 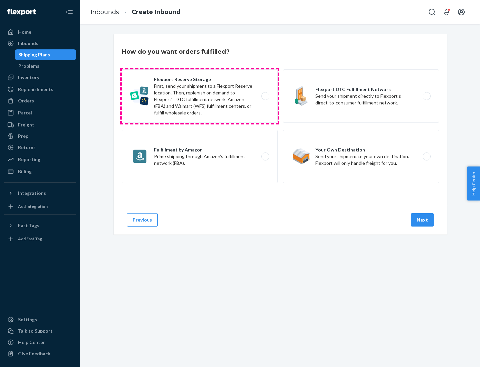 What do you see at coordinates (40, 354) in the screenshot?
I see `button: Give Feedback` at bounding box center [40, 354].